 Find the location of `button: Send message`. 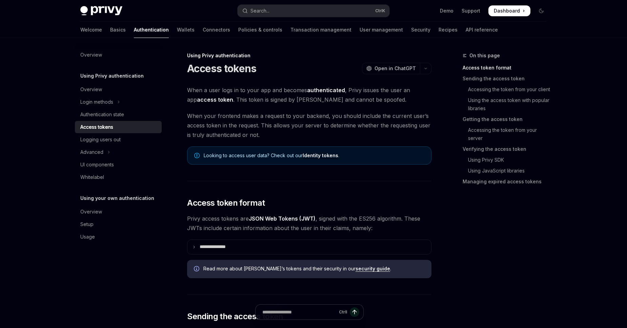

button: Send message is located at coordinates (354, 312).